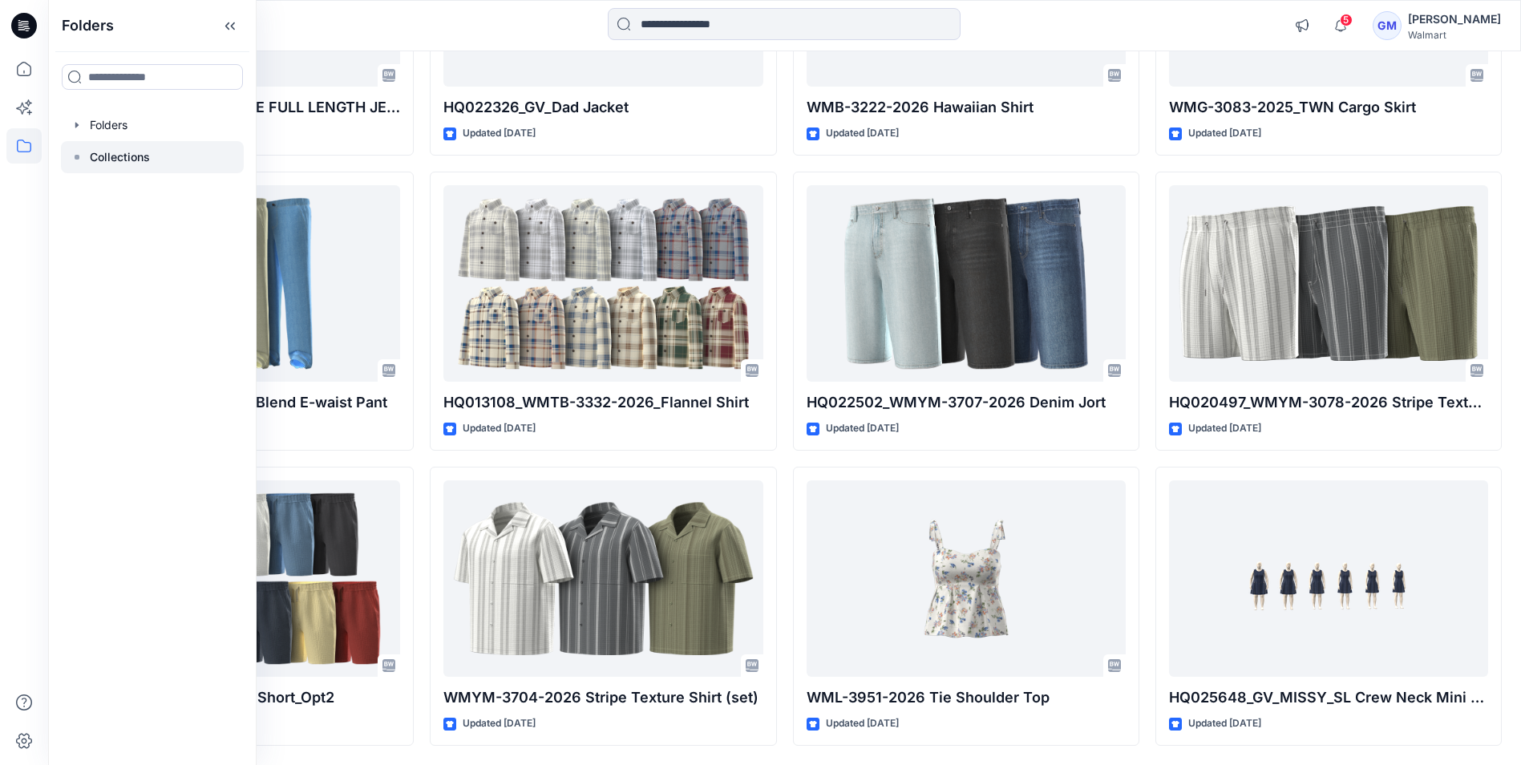 The image size is (1521, 765). What do you see at coordinates (1454, 34) in the screenshot?
I see `div: Walmart` at bounding box center [1454, 34].